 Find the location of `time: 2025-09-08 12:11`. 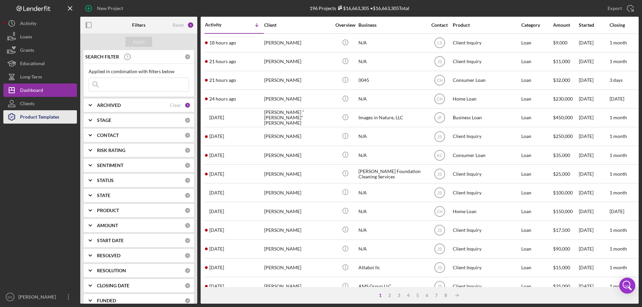

time: 2025-09-08 12:11 is located at coordinates (217, 212).